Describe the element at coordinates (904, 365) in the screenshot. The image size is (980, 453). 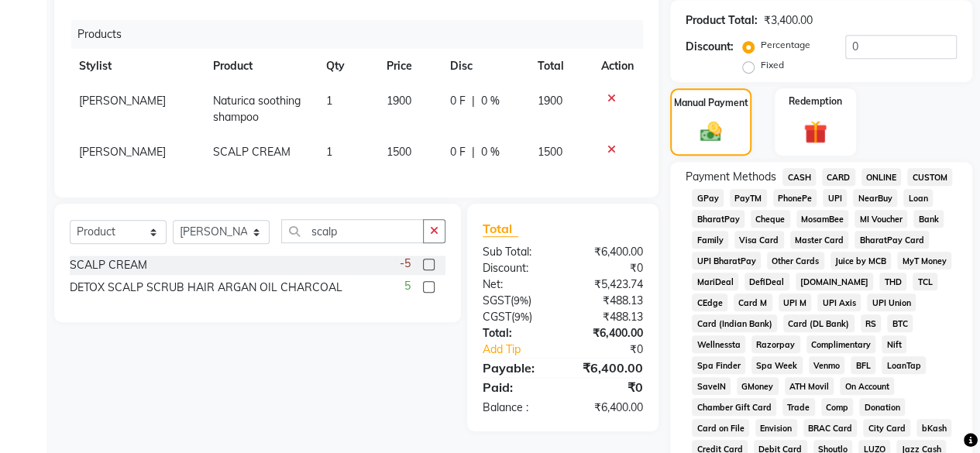
I see `span: LoanTap` at that location.